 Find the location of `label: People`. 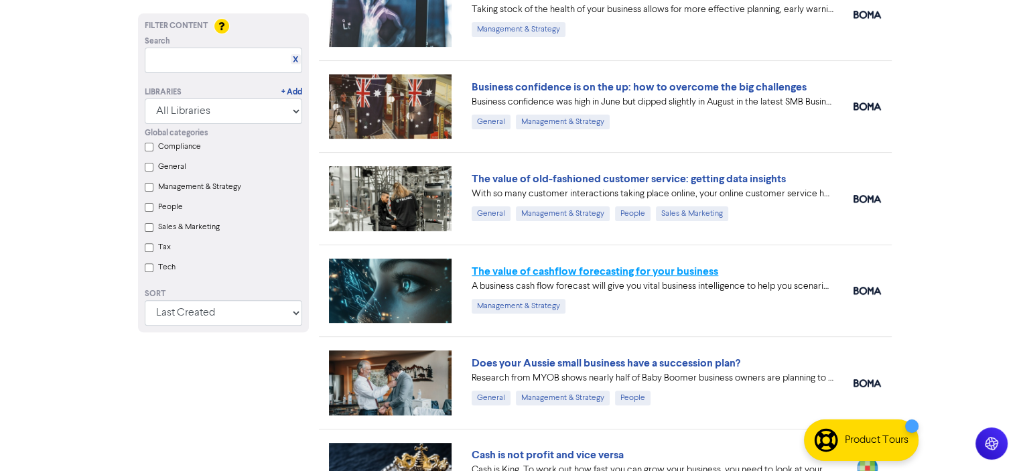

label: People is located at coordinates (170, 207).